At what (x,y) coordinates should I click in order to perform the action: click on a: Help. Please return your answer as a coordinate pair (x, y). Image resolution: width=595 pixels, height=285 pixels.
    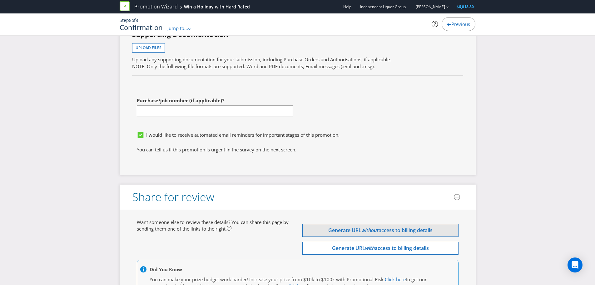
    Looking at the image, I should click on (348, 7).